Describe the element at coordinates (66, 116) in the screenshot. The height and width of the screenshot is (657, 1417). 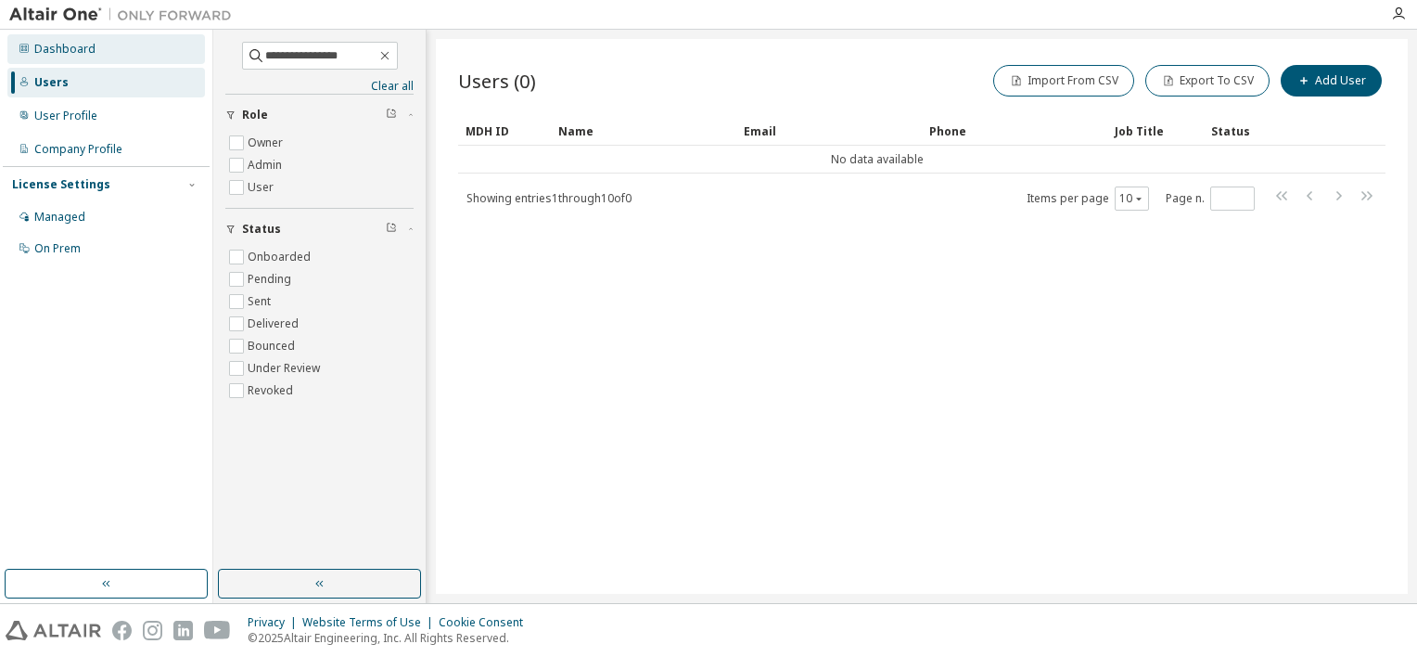
I see `div: User Profile` at that location.